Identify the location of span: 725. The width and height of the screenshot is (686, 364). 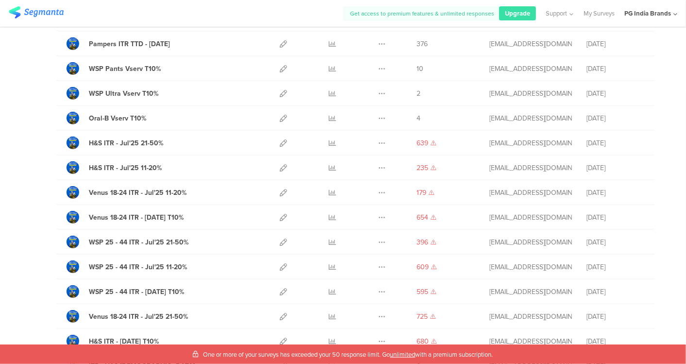
(422, 316).